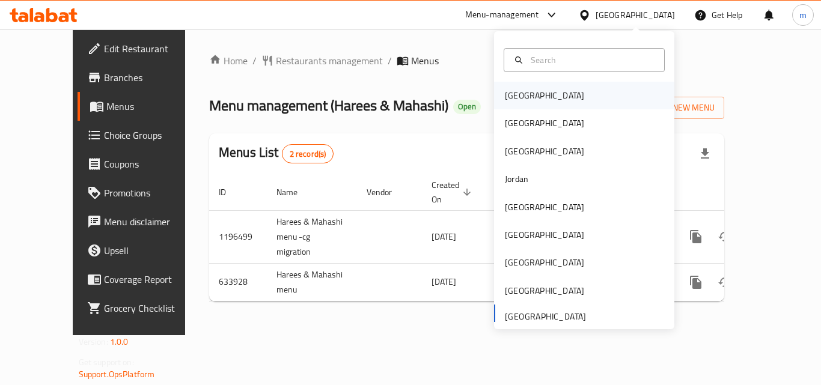 The height and width of the screenshot is (385, 821). I want to click on span: 2 record(s), so click(308, 154).